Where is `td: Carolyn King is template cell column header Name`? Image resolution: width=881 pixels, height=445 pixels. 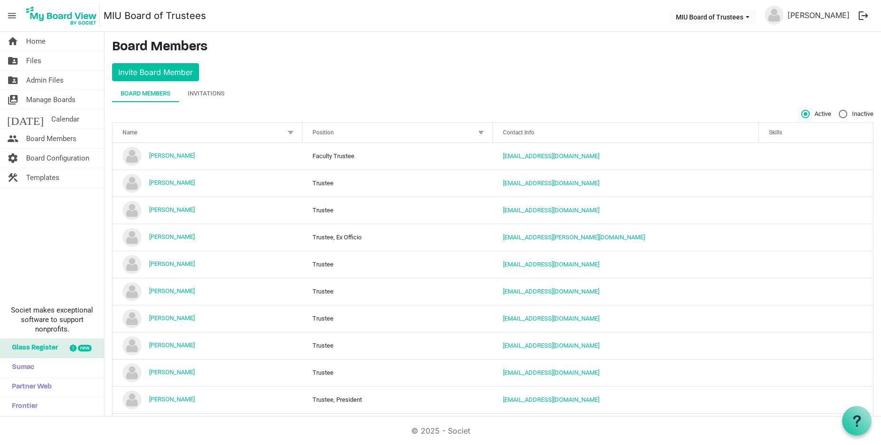
td: Carolyn King is template cell column header Name is located at coordinates (207, 318).